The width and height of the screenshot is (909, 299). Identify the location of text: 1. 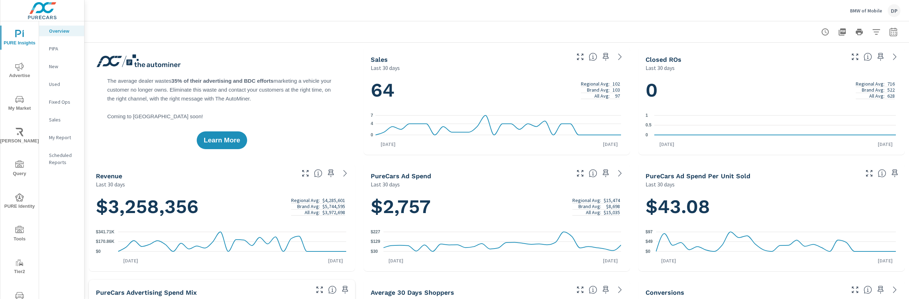
(646, 115).